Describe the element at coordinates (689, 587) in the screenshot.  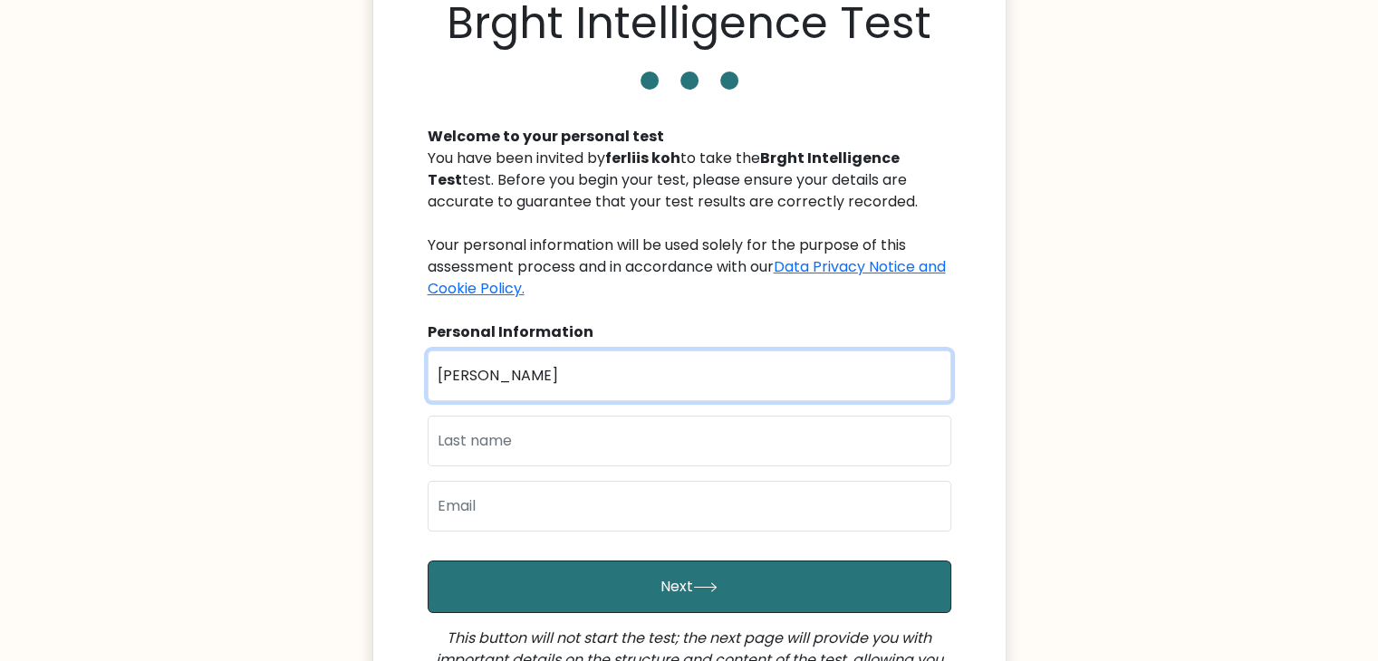
I see `button: Next` at that location.